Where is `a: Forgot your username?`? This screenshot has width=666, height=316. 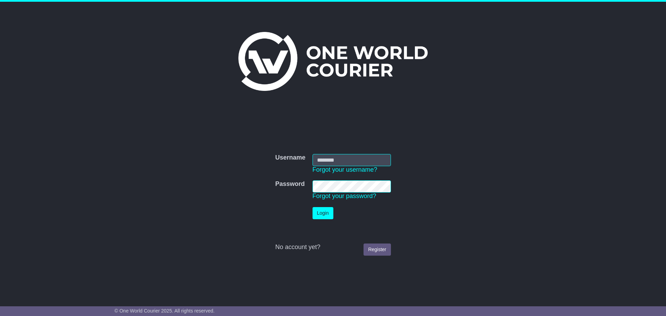
a: Forgot your username? is located at coordinates (345, 170).